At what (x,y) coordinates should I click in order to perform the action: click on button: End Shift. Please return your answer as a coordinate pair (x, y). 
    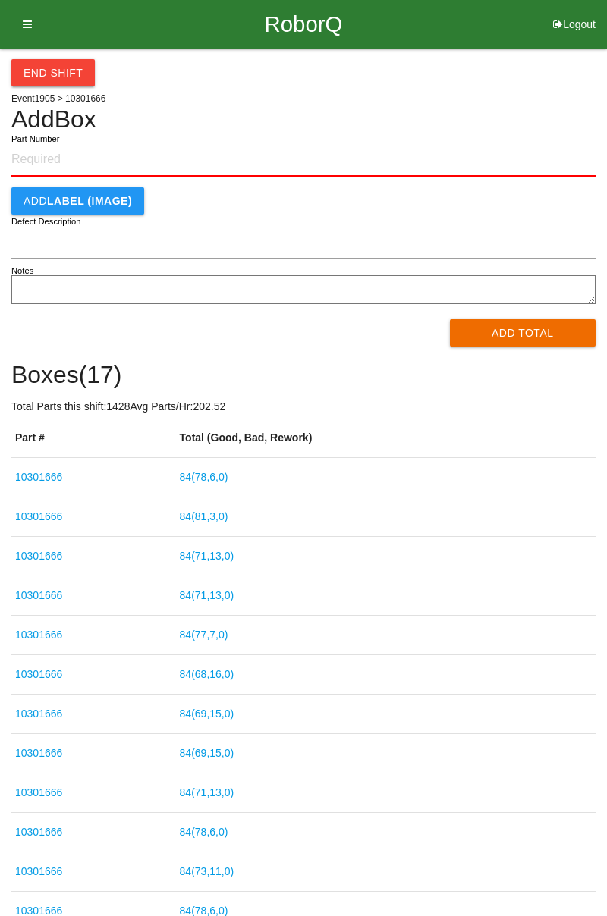
    Looking at the image, I should click on (53, 73).